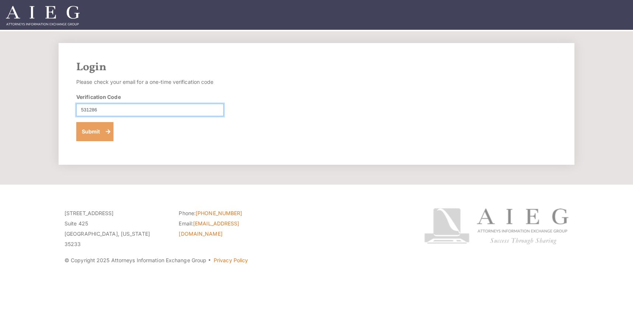  What do you see at coordinates (98, 97) in the screenshot?
I see `label: Verification Code` at bounding box center [98, 97].